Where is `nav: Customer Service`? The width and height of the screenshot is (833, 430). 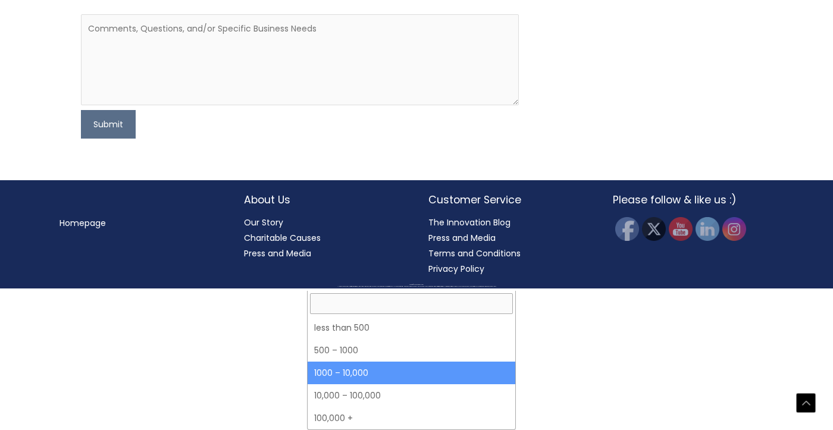
nav: Customer Service is located at coordinates (509, 246).